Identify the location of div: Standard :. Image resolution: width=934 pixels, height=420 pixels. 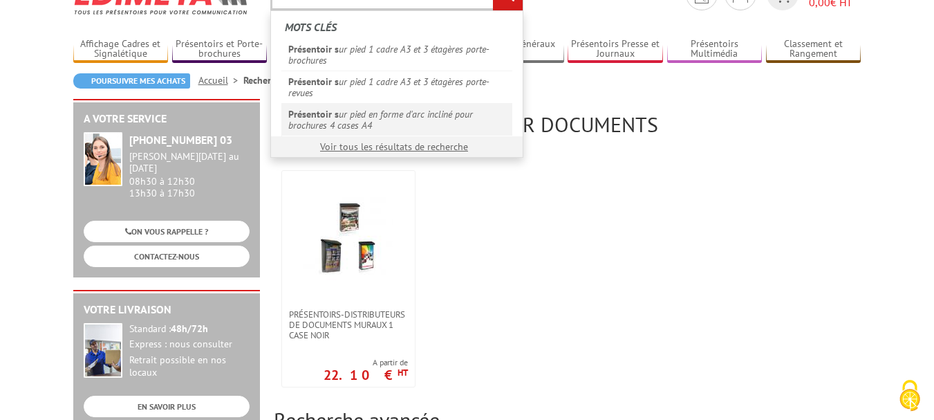
(189, 329).